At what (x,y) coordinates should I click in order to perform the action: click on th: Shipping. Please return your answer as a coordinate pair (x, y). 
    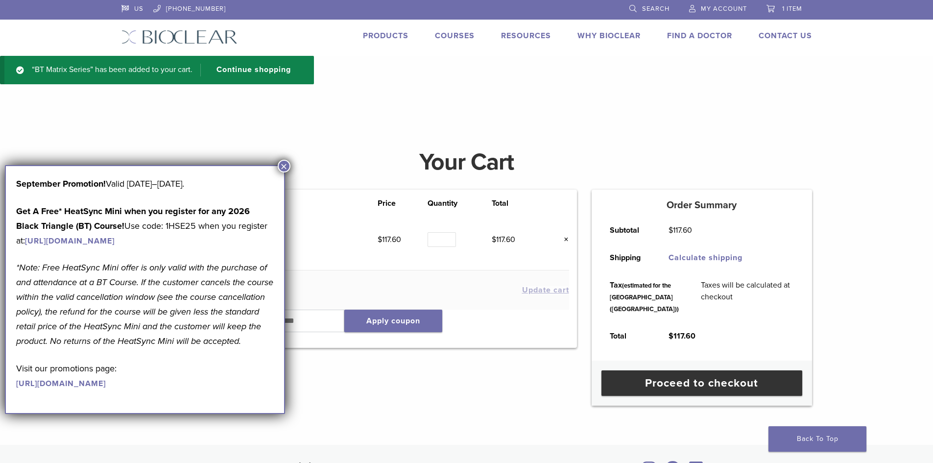
    Looking at the image, I should click on (628, 258).